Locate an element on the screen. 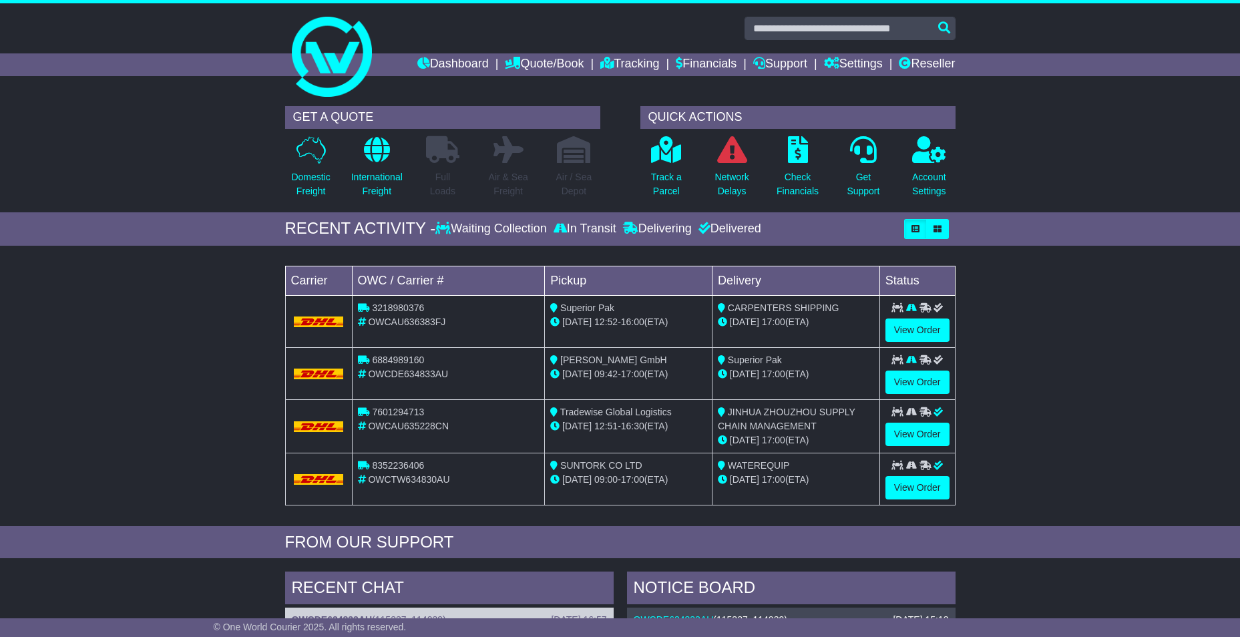 The width and height of the screenshot is (1240, 637). span: 09:00 is located at coordinates (606, 480).